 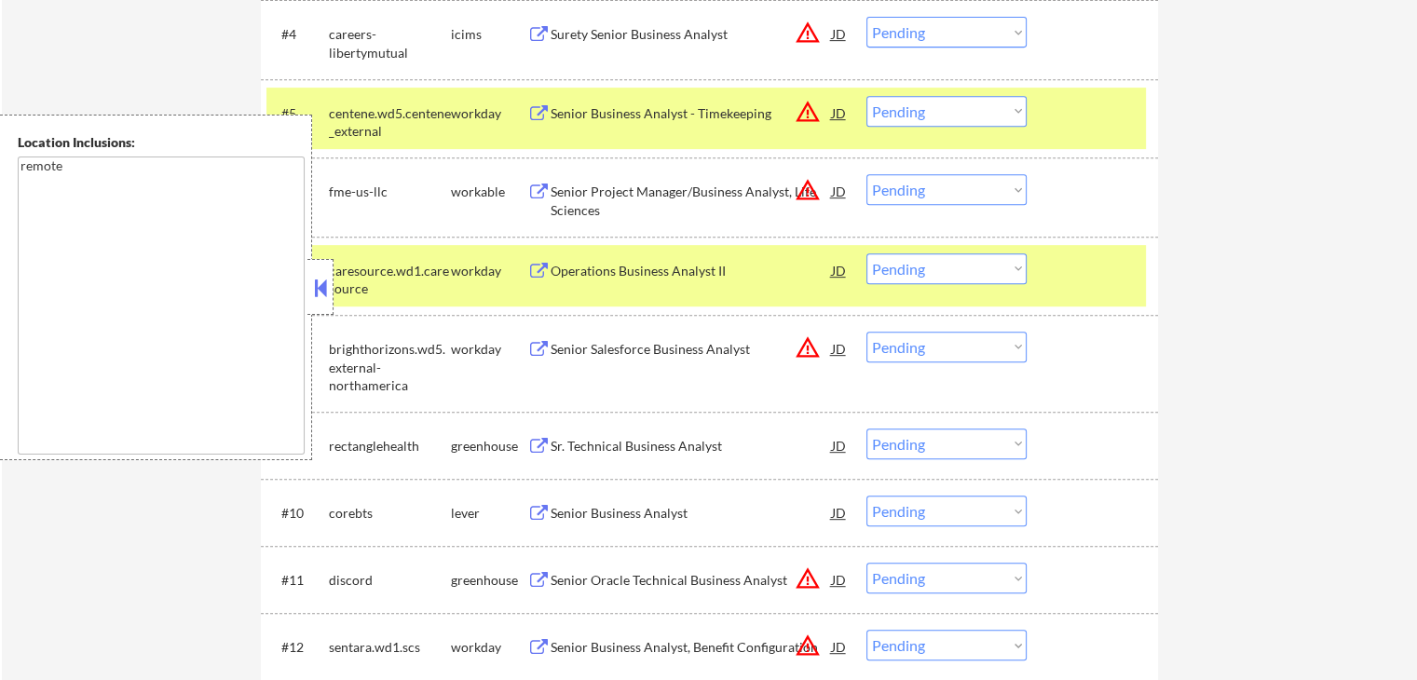 I want to click on div: discord, so click(x=389, y=580).